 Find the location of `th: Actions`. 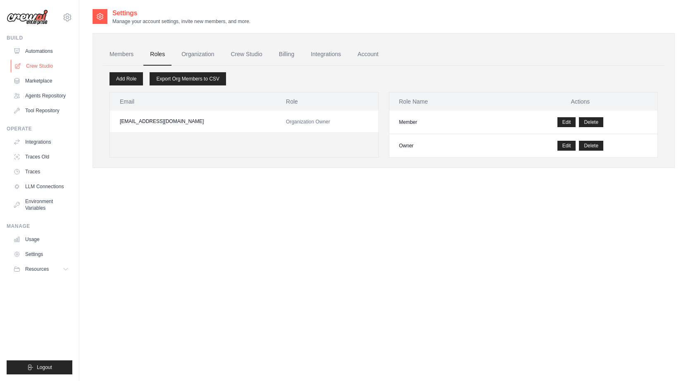

th: Actions is located at coordinates (580, 102).